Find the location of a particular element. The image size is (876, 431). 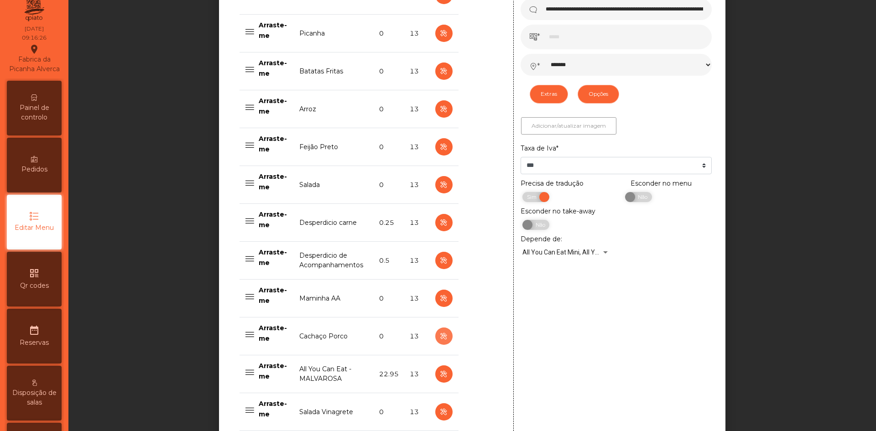

td: Cachaço Porco is located at coordinates (334, 336).